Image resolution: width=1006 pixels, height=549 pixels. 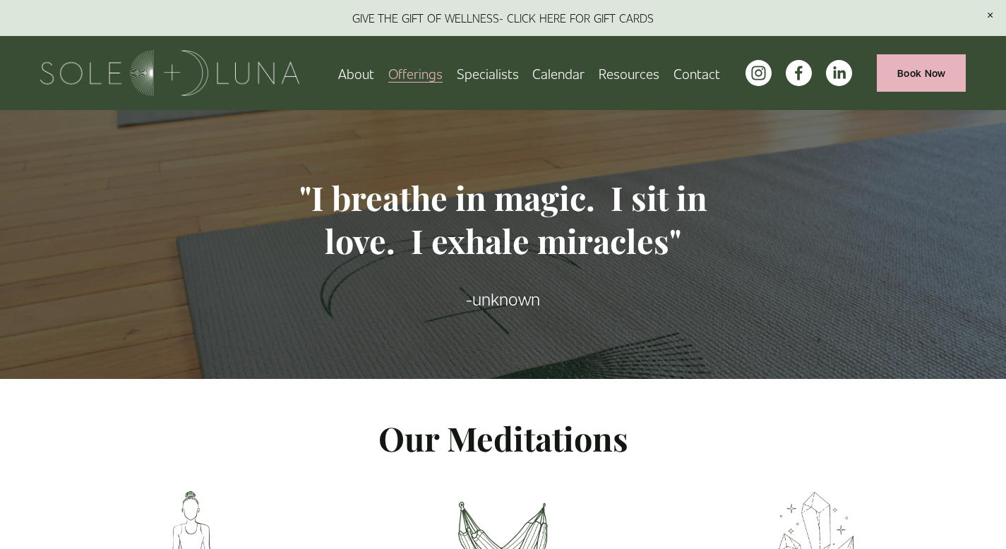 I want to click on a: facebook-unauth, so click(x=799, y=73).